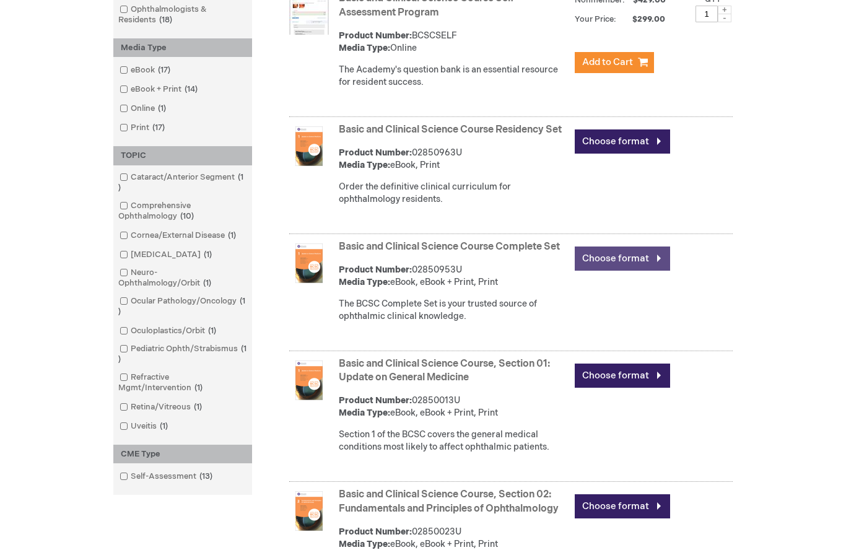 The height and width of the screenshot is (550, 846). Describe the element at coordinates (608, 62) in the screenshot. I see `span: Add to Cart` at that location.